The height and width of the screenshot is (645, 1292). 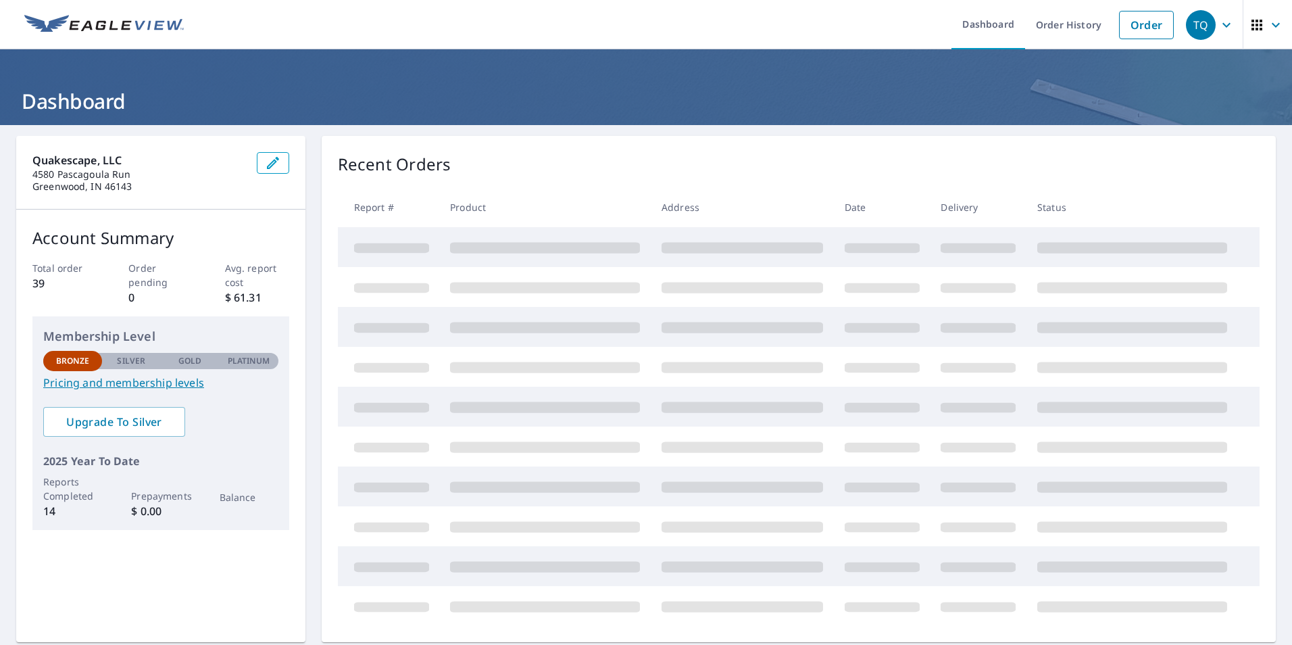 What do you see at coordinates (1132, 207) in the screenshot?
I see `th: Status` at bounding box center [1132, 207].